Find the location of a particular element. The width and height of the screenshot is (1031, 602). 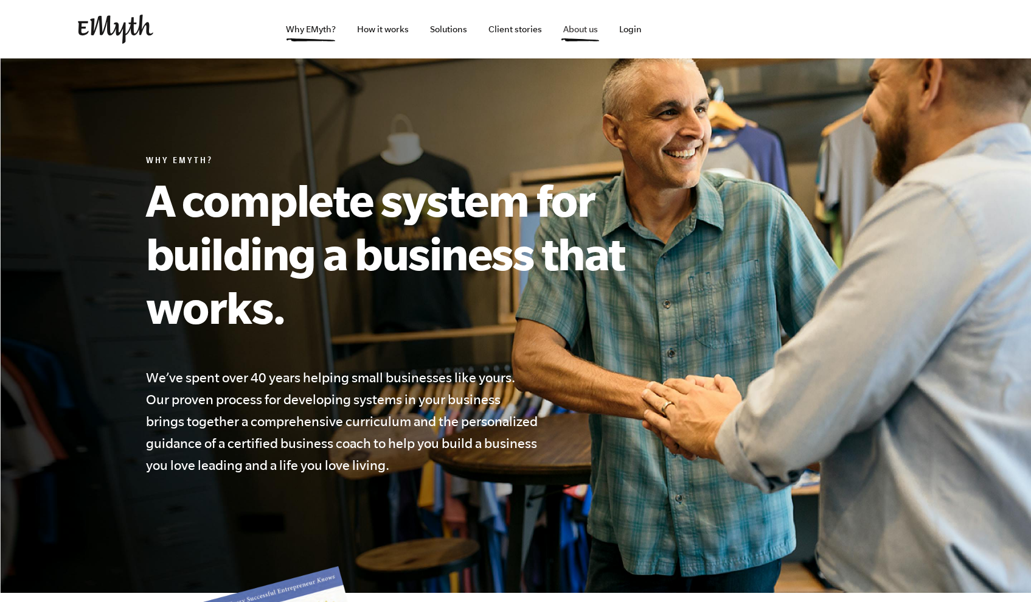

h1: A complete system for building a business that works. is located at coordinates (414, 253).